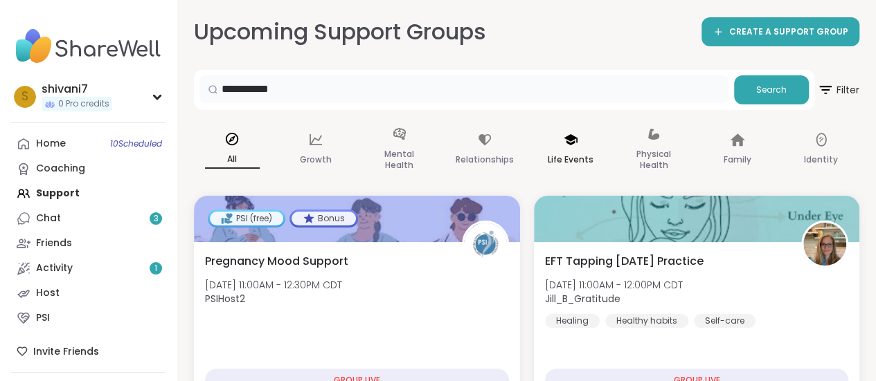 The height and width of the screenshot is (381, 876). What do you see at coordinates (136, 144) in the screenshot?
I see `span: 10 Scheduled` at bounding box center [136, 144].